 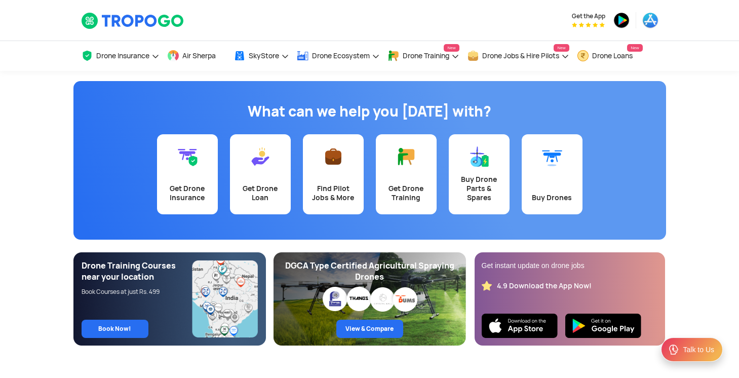 What do you see at coordinates (196, 56) in the screenshot?
I see `a: Air Sherpa` at bounding box center [196, 56].